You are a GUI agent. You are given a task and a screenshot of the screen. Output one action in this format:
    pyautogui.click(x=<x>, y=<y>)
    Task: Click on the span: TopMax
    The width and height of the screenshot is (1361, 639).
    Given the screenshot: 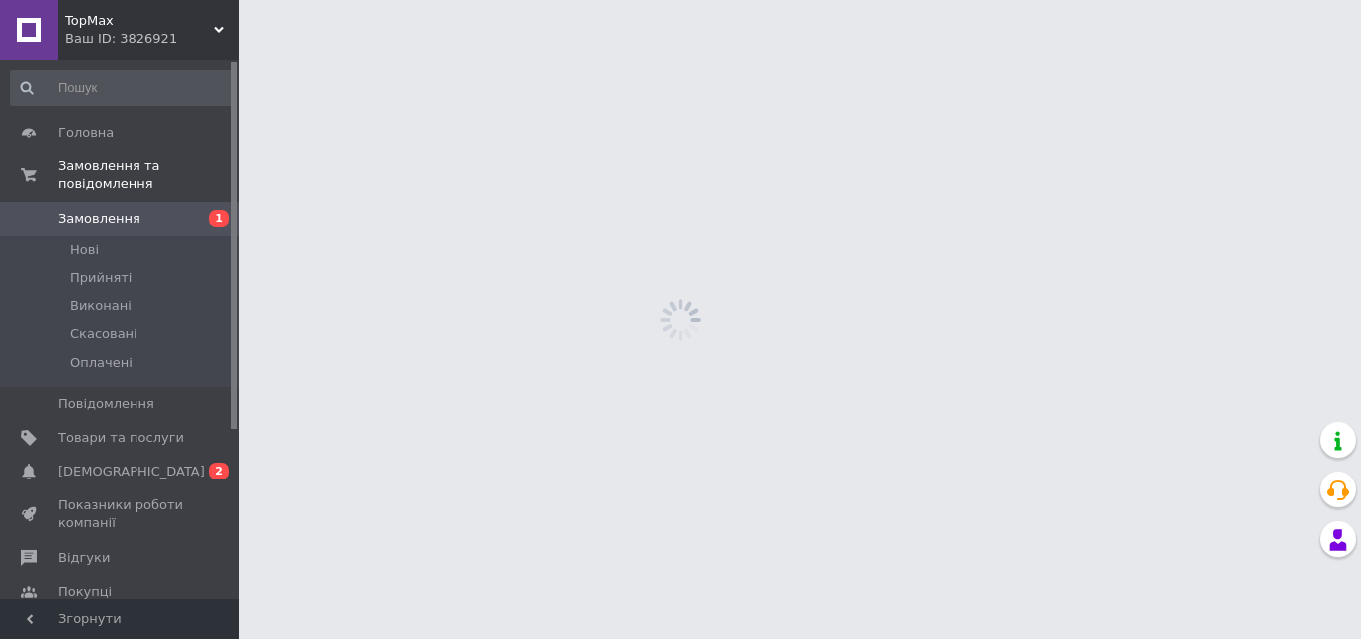 What is the action you would take?
    pyautogui.click(x=139, y=21)
    